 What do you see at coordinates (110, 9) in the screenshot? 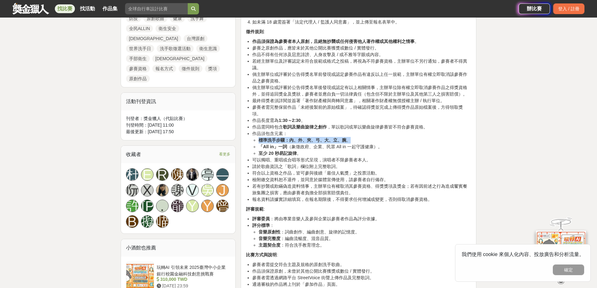
I see `a: 作品集` at bounding box center [110, 9].